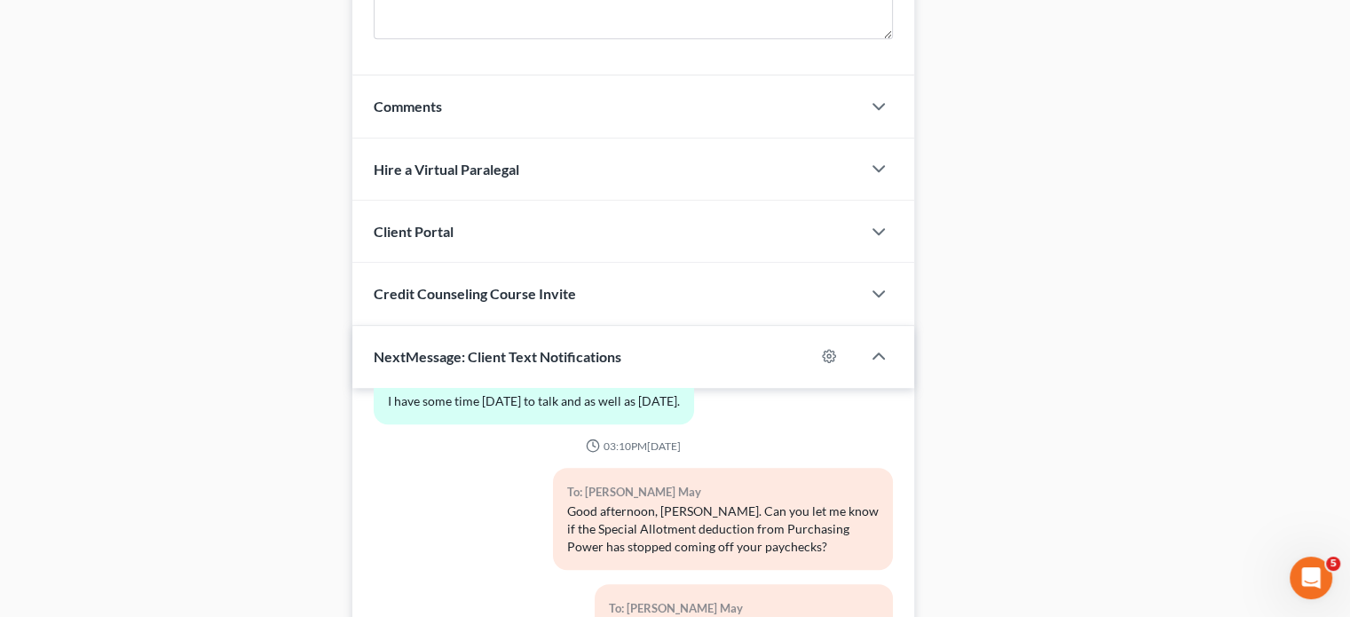 The height and width of the screenshot is (617, 1350). What do you see at coordinates (1333, 564) in the screenshot?
I see `span: 5` at bounding box center [1333, 564].